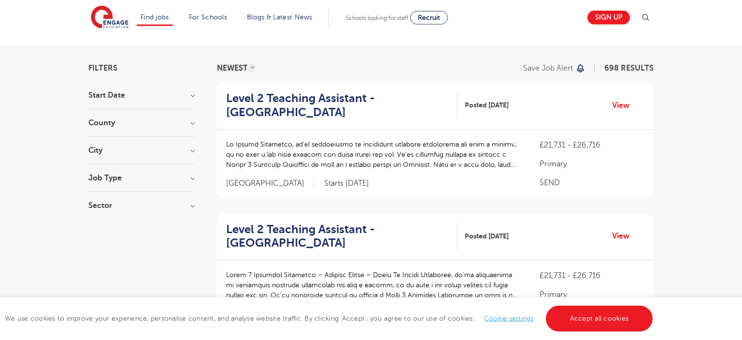  What do you see at coordinates (330, 318) in the screenshot?
I see `span: We use cookies to improve your experience, personalise content, and analyse website traffic. By c...` at bounding box center [330, 318].